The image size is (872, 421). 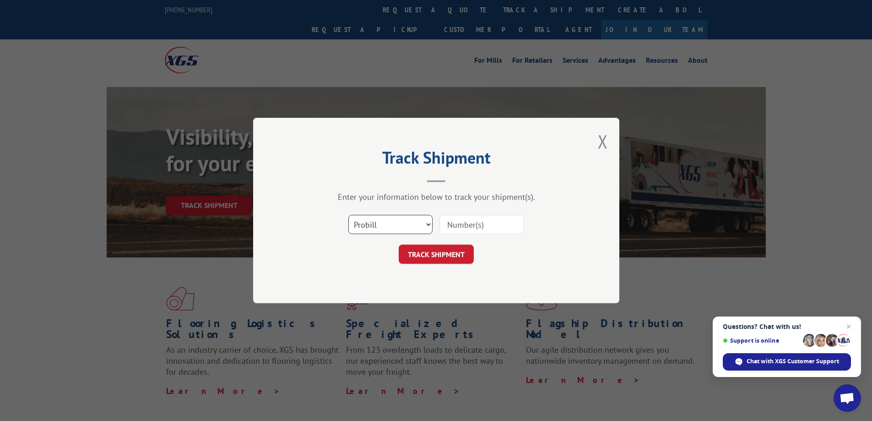 I want to click on button: Close modal, so click(x=603, y=141).